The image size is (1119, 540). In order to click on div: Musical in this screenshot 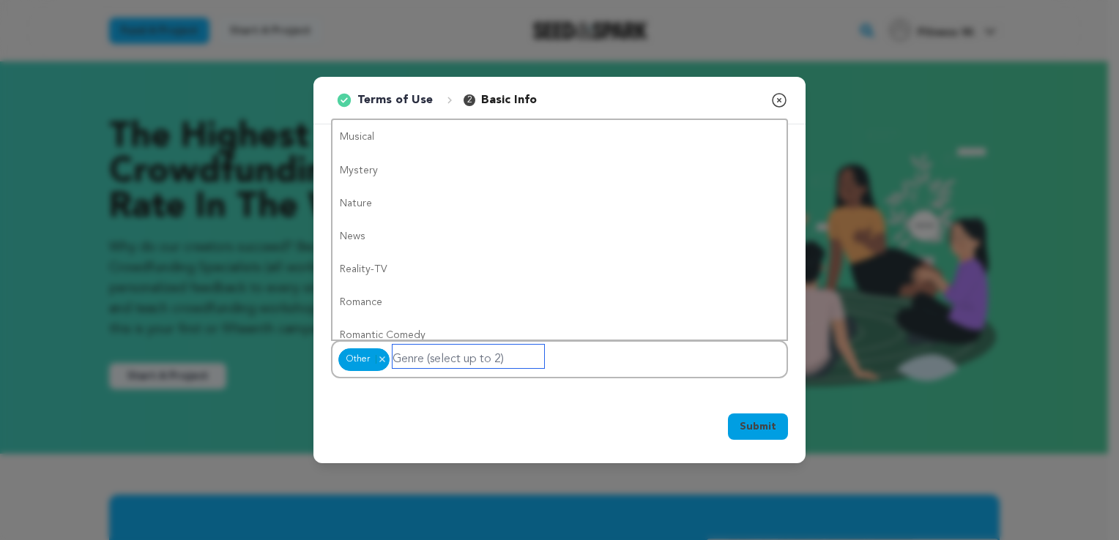, I will do `click(559, 137)`.